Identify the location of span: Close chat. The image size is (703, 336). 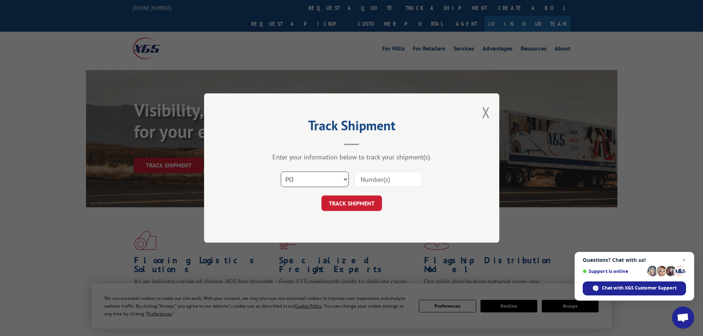
(685, 260).